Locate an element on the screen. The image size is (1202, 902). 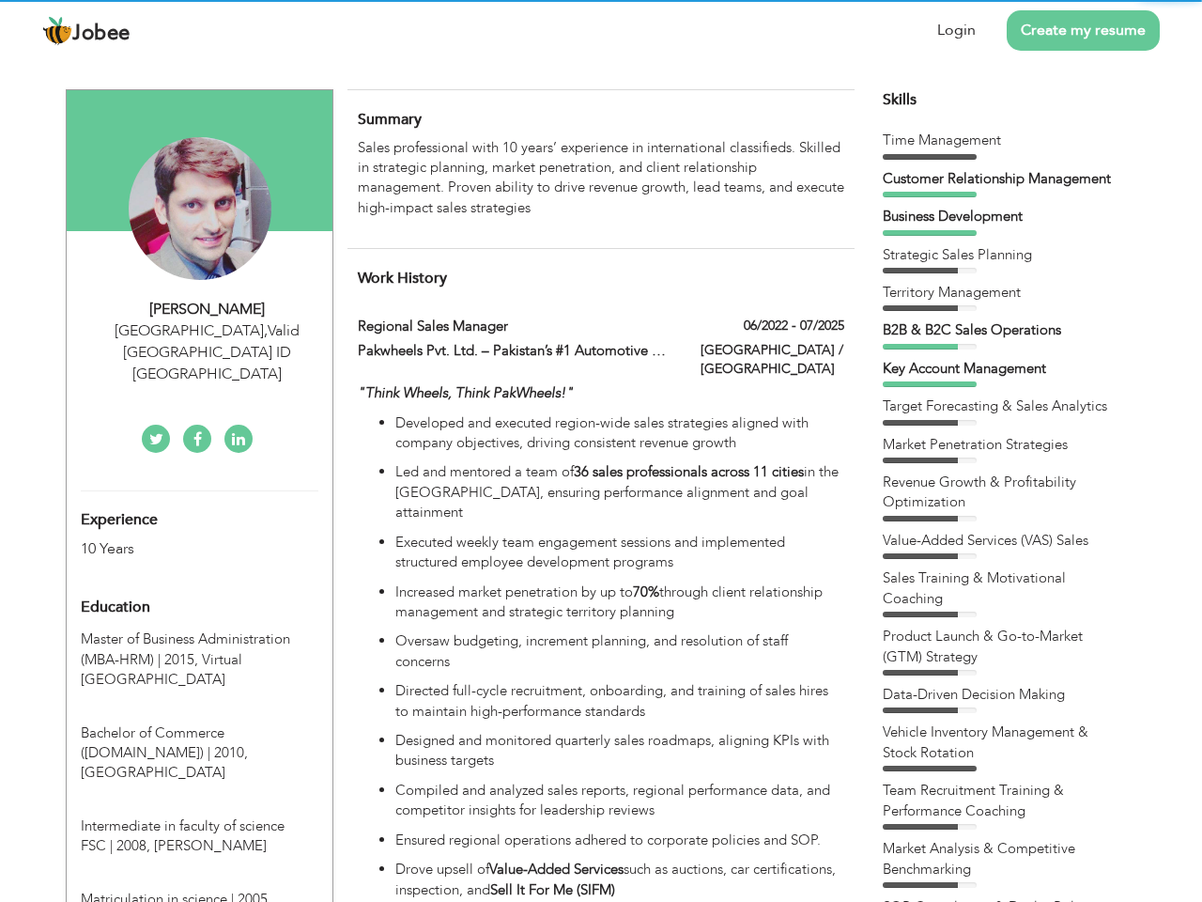
a: Jobee is located at coordinates (86, 31).